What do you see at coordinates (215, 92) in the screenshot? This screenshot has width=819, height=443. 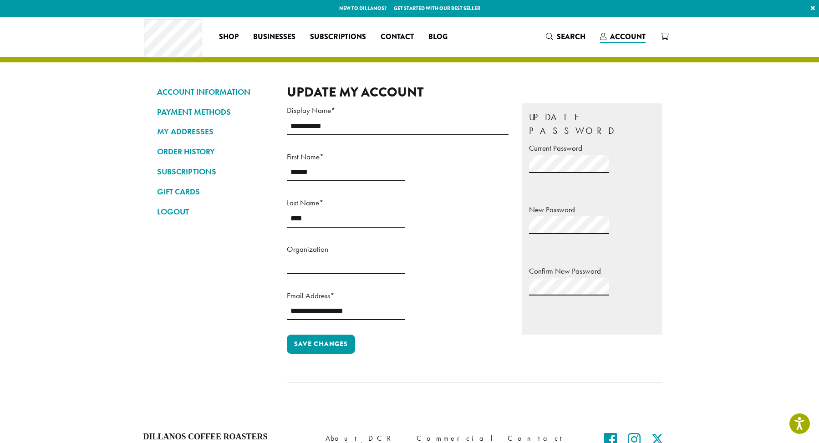 I see `a: ACCOUNT INFORMATION` at bounding box center [215, 92].